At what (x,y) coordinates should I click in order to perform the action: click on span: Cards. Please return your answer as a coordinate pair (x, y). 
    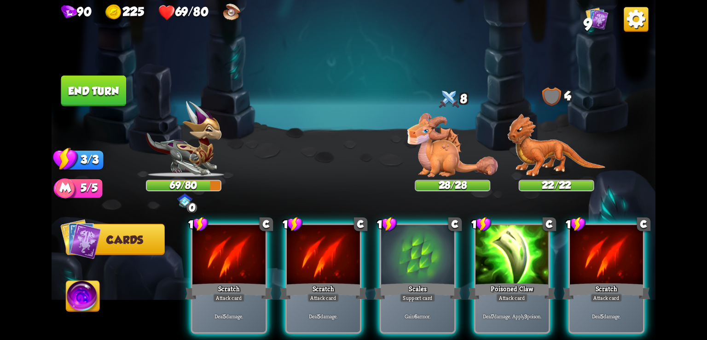
    Looking at the image, I should click on (124, 239).